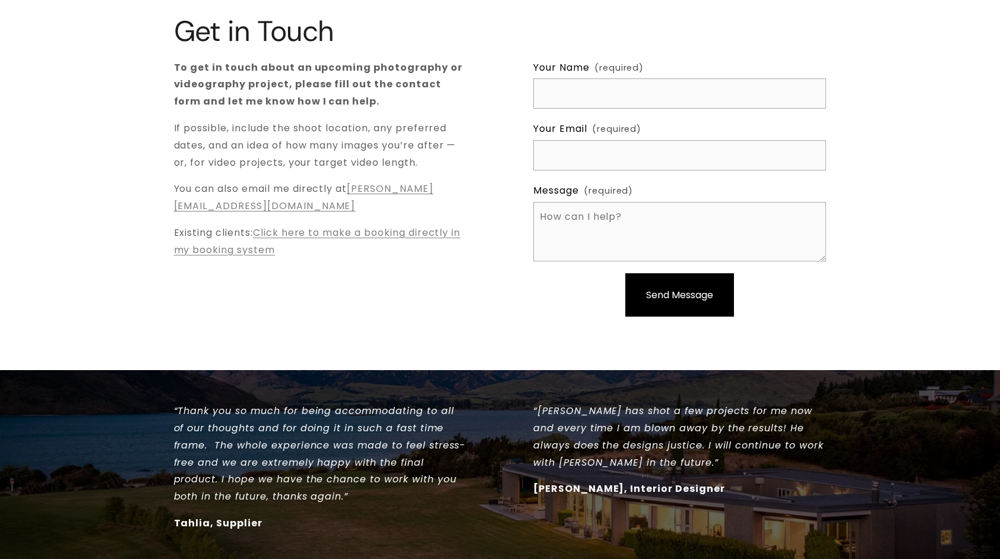 Image resolution: width=1000 pixels, height=559 pixels. What do you see at coordinates (321, 145) in the screenshot?
I see `p: If possible, include the shoot location, any preferred dates, and an idea of how many images you’...` at bounding box center [321, 145].